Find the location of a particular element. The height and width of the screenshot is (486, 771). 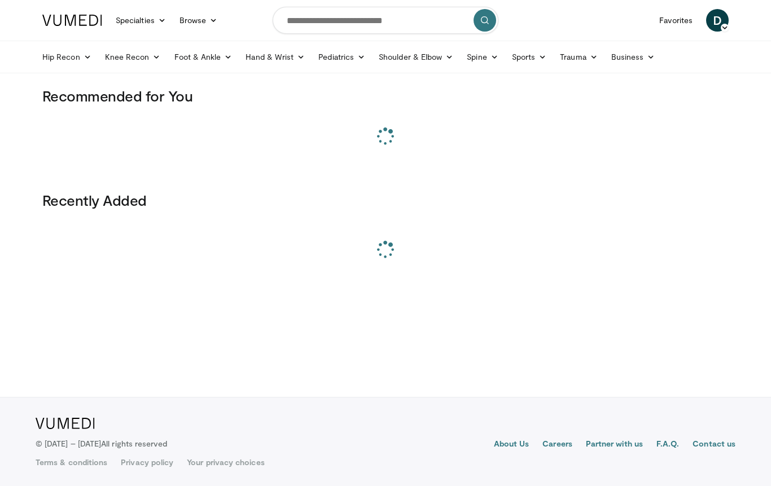

a: Spine is located at coordinates (482, 57).